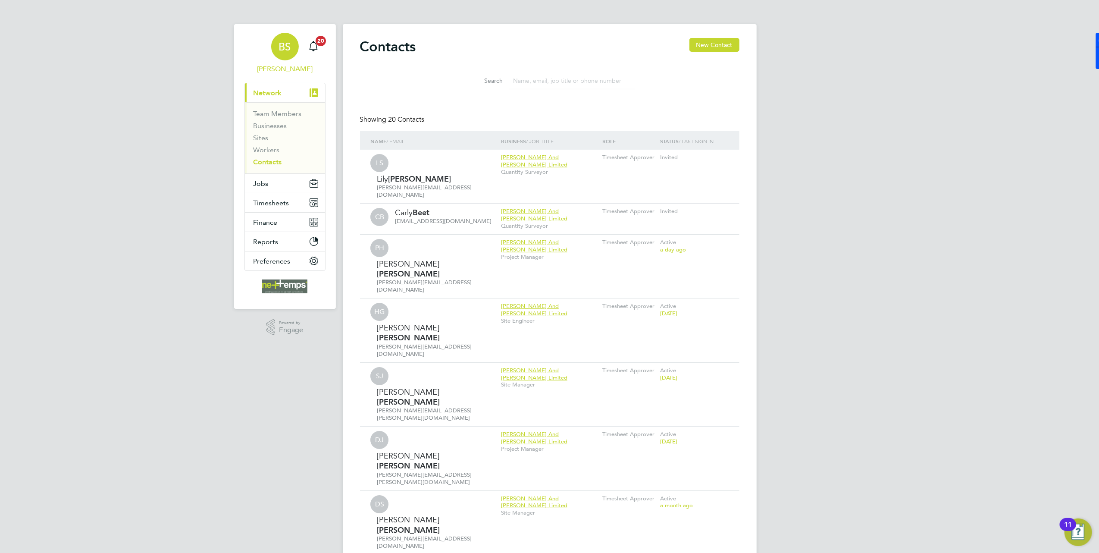 Image resolution: width=1099 pixels, height=553 pixels. I want to click on strong: ROLE, so click(609, 141).